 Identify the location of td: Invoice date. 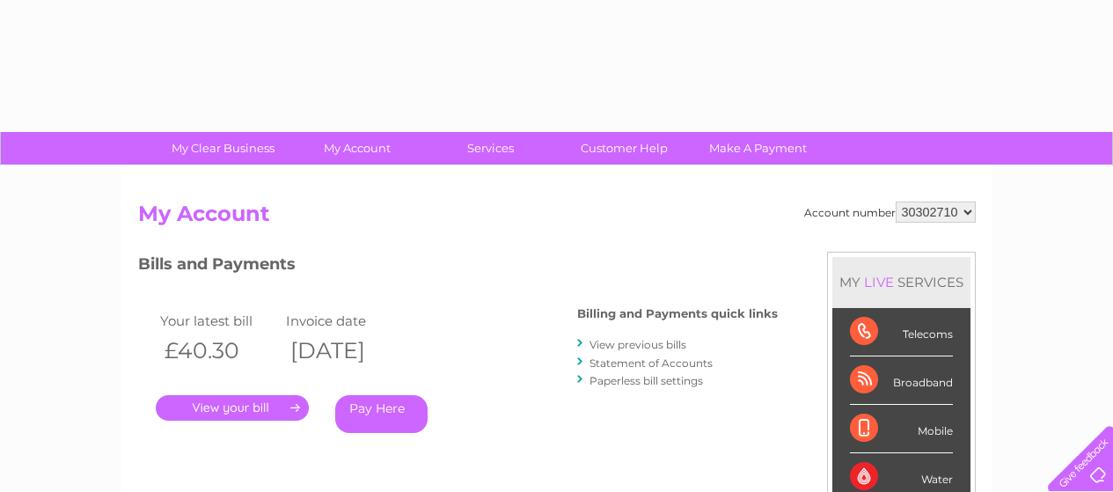
(345, 320).